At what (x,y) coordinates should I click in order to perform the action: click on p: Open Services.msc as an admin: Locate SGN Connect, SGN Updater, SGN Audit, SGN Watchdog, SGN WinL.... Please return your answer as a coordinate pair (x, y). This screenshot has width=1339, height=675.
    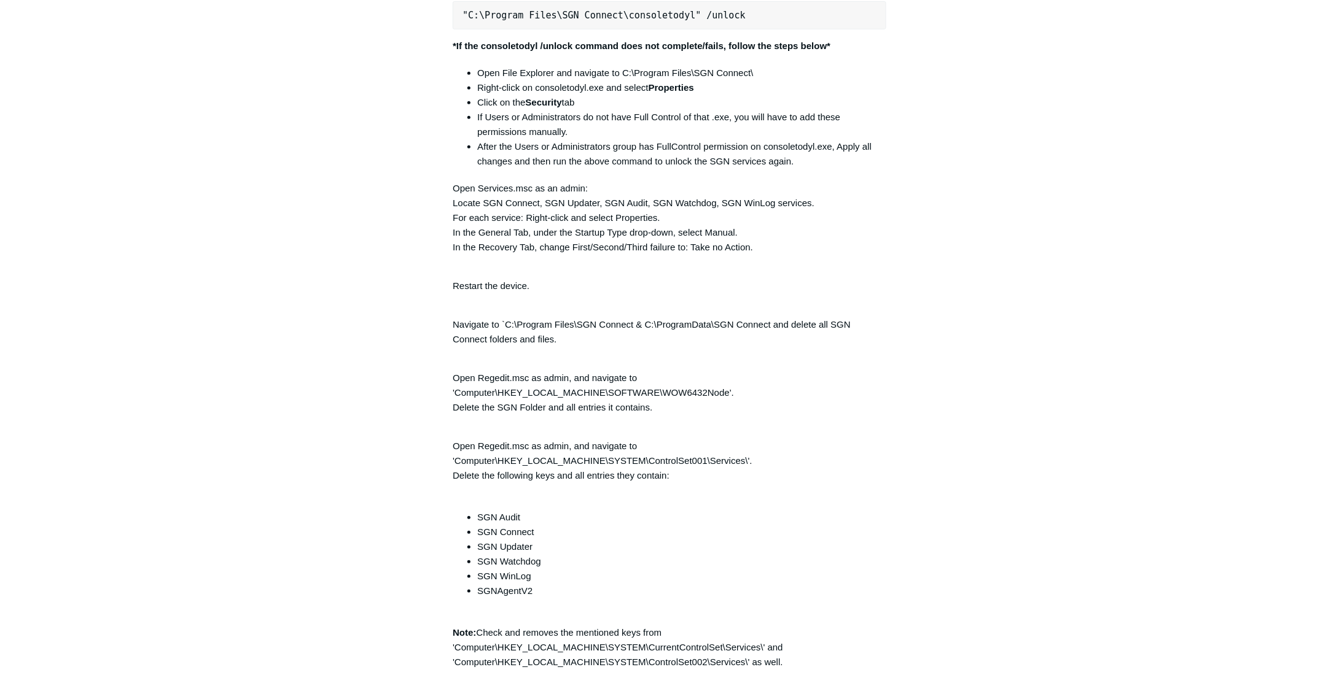
    Looking at the image, I should click on (669, 218).